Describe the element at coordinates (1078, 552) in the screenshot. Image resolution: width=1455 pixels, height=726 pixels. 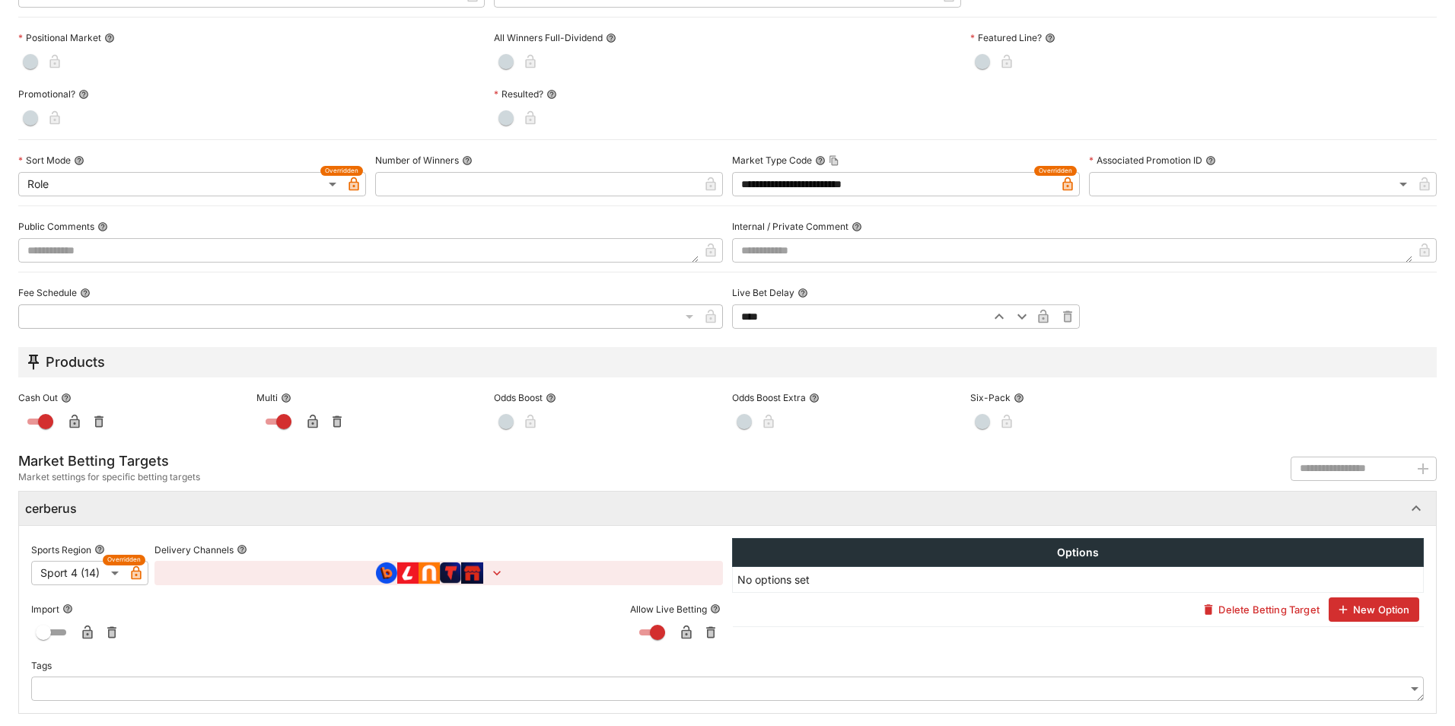
I see `th: Options` at that location.